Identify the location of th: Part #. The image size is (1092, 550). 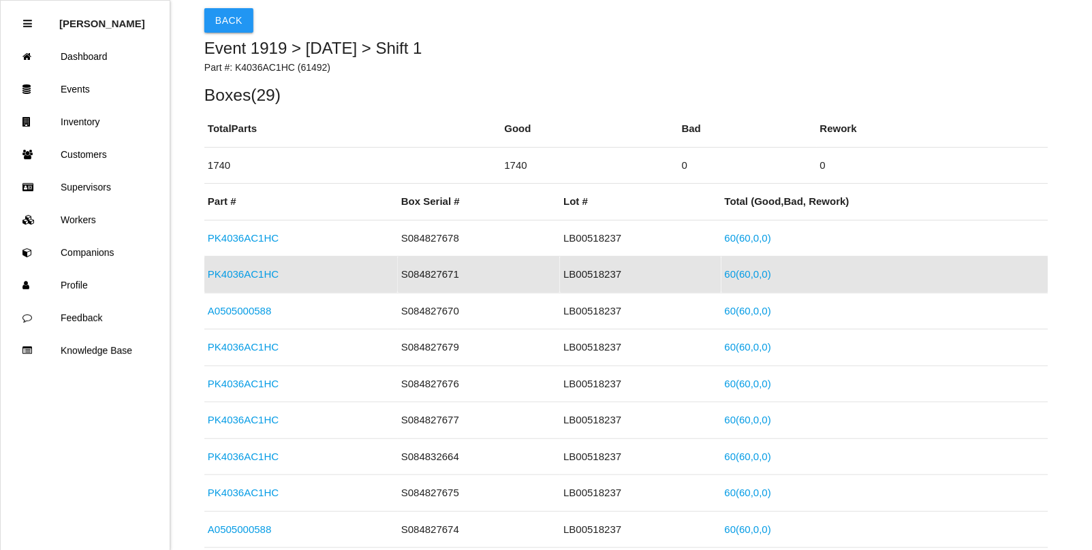
(301, 202).